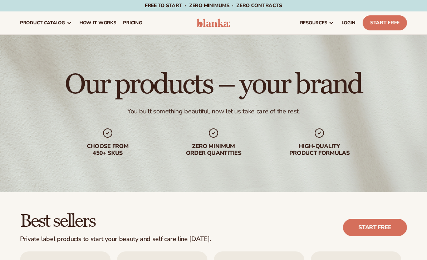  Describe the element at coordinates (214, 23) in the screenshot. I see `img: logo` at that location.